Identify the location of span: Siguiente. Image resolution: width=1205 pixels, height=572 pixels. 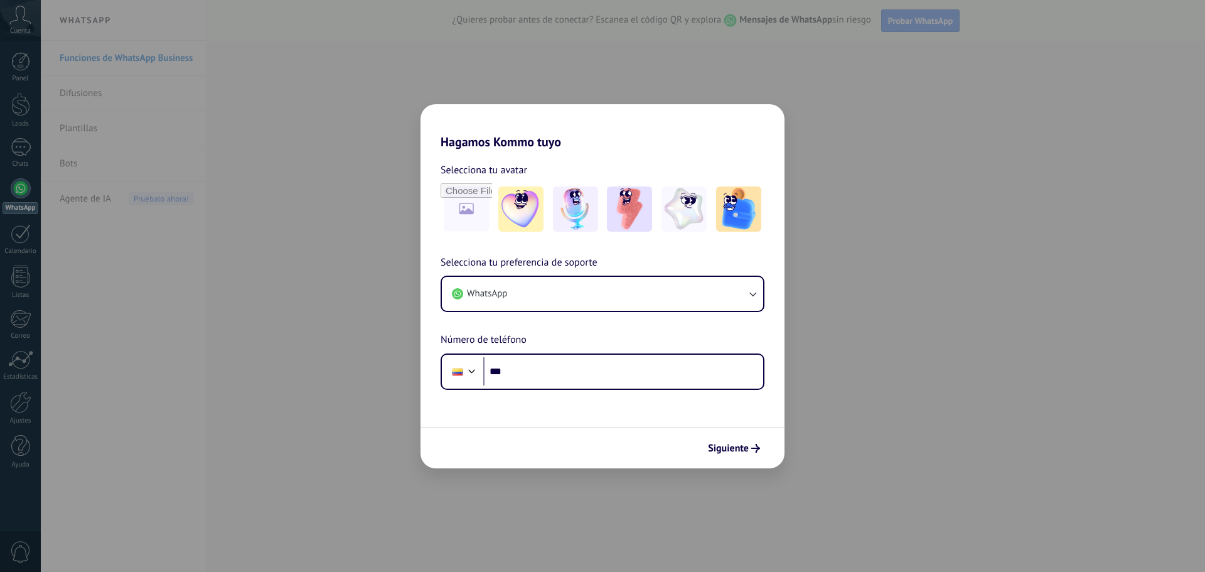
(728, 448).